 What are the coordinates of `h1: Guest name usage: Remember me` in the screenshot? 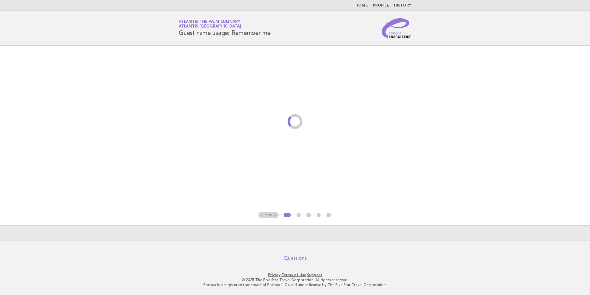 It's located at (225, 28).